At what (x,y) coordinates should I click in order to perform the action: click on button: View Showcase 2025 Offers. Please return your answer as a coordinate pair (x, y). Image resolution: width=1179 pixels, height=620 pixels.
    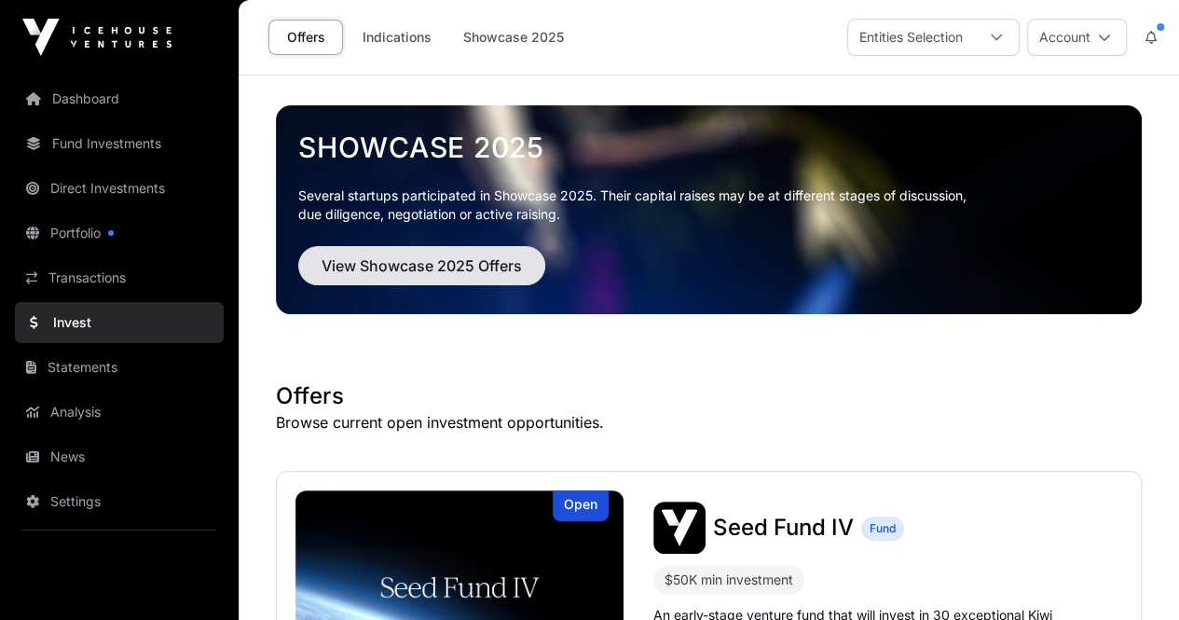
    Looking at the image, I should click on (421, 266).